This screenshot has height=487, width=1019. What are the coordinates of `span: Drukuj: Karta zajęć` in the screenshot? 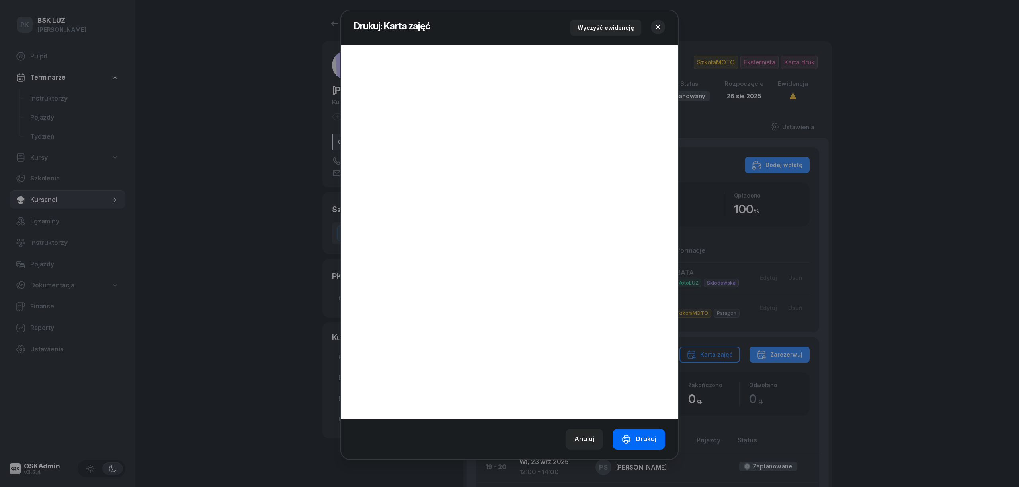 It's located at (392, 26).